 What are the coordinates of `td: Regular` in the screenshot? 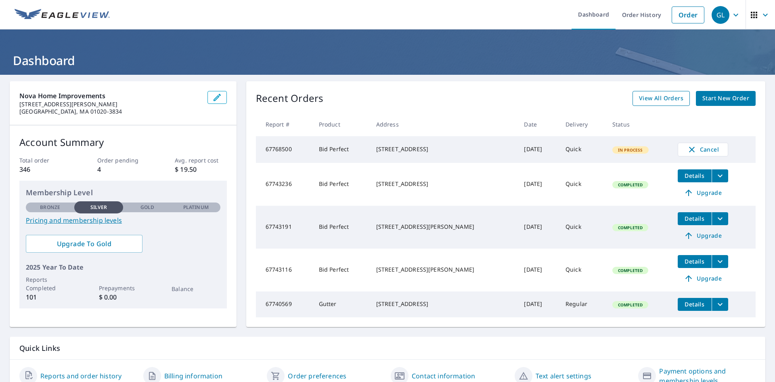 It's located at (583, 304).